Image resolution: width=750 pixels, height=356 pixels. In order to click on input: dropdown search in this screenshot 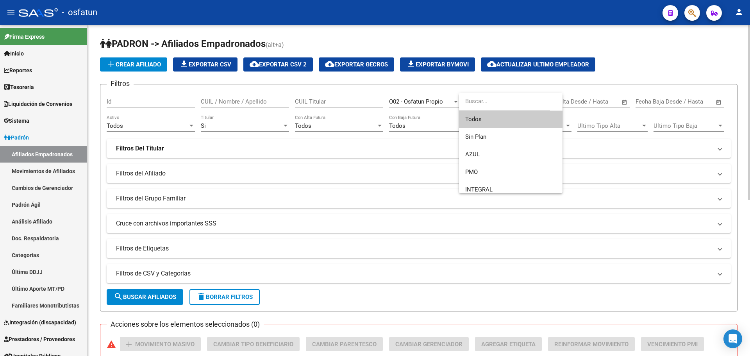, I will do `click(504, 101)`.